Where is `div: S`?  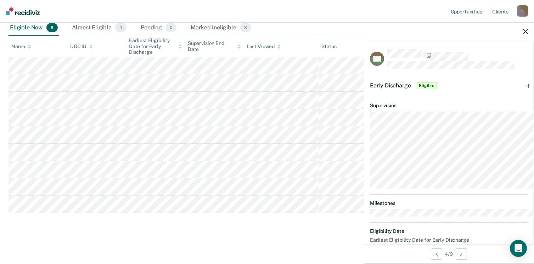
div: S is located at coordinates (522, 11).